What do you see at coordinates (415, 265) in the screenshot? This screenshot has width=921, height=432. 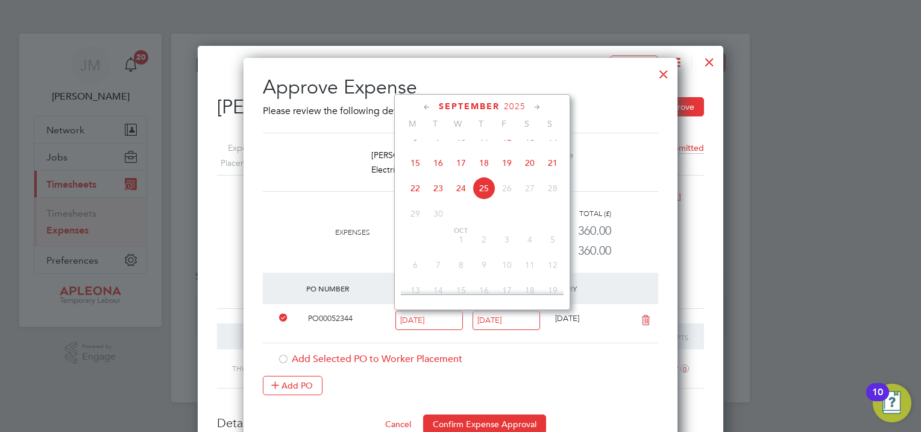 I see `span: 6` at bounding box center [415, 265].